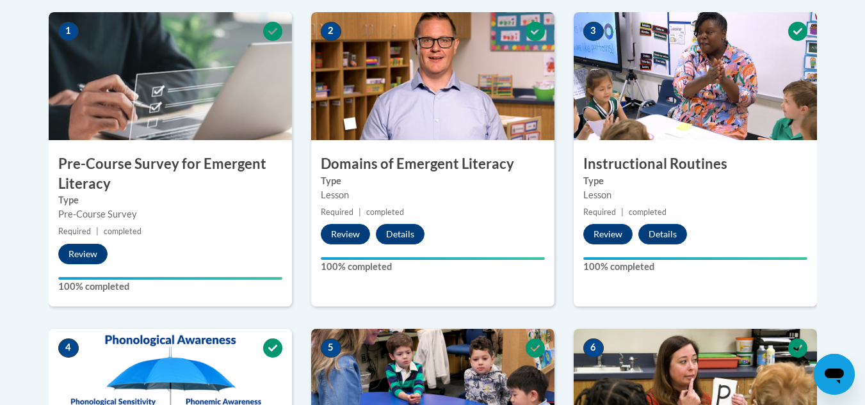  Describe the element at coordinates (433, 164) in the screenshot. I see `h3: Domains of Emergent Literacy` at that location.